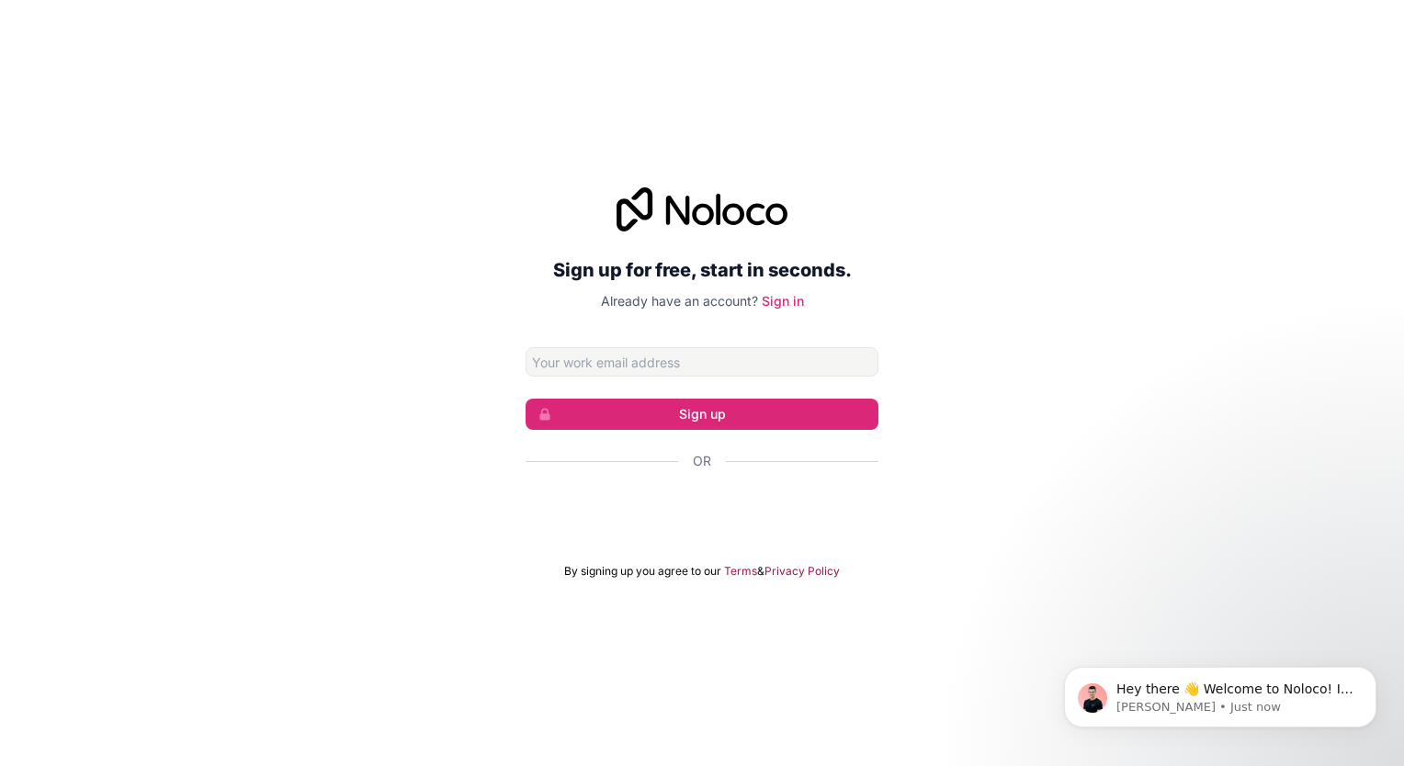  Describe the element at coordinates (783, 300) in the screenshot. I see `a: Sign in` at that location.